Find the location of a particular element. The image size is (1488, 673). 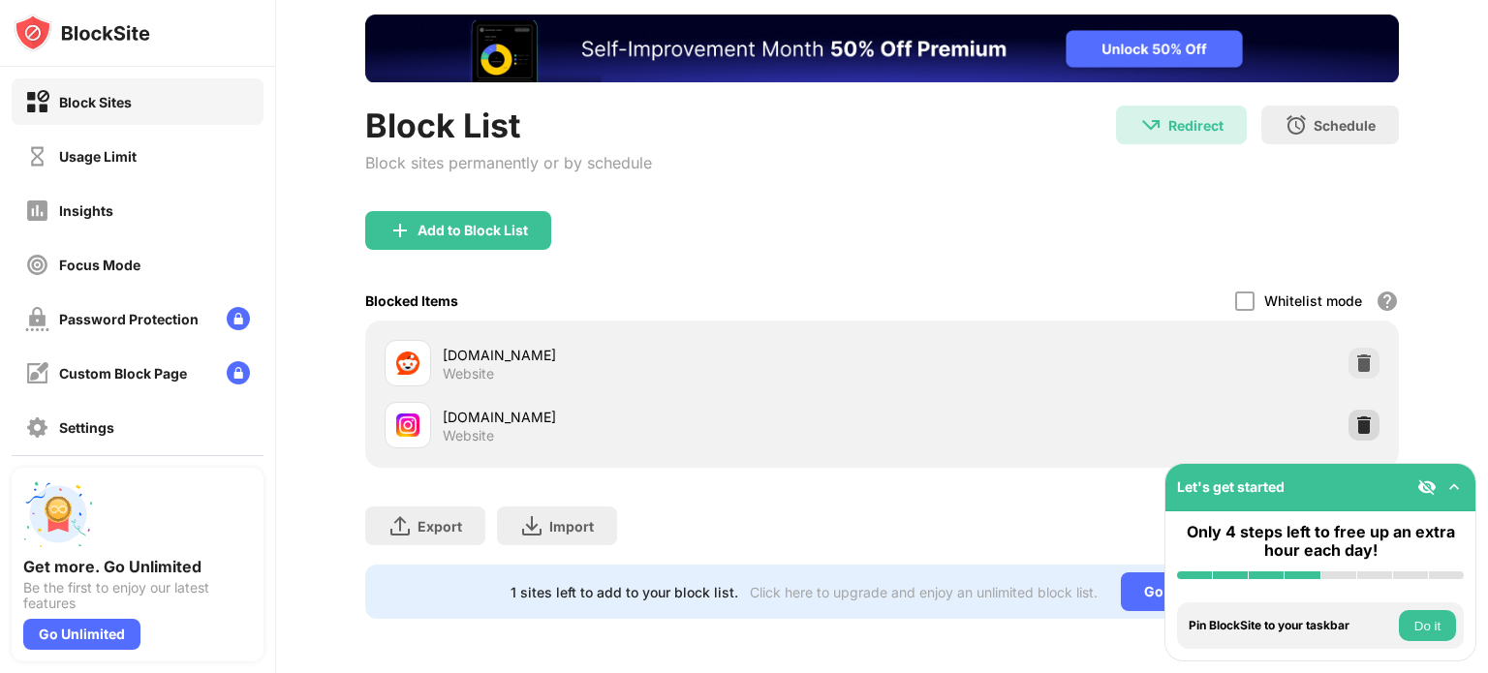

div: Schedule is located at coordinates (1345, 125).